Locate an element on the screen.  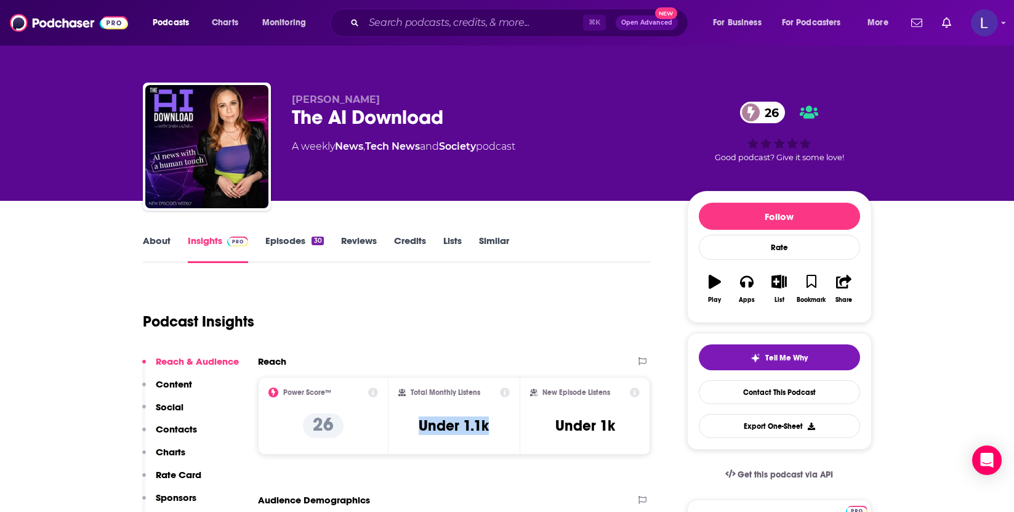
p: 26 is located at coordinates (323, 425).